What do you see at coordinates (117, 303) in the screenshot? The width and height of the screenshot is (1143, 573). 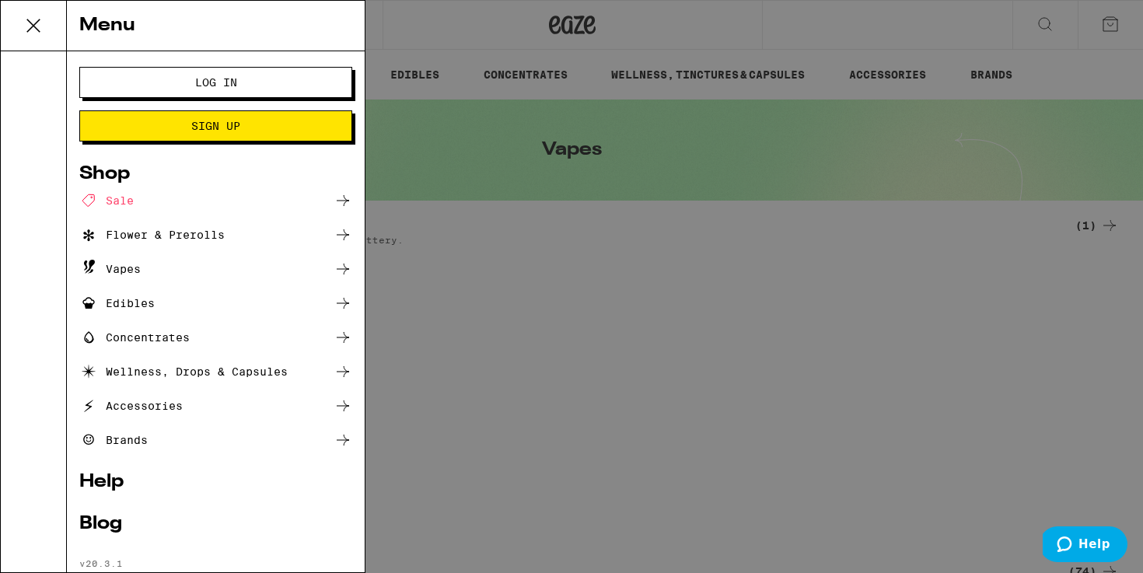 I see `div: Edibles` at bounding box center [117, 303].